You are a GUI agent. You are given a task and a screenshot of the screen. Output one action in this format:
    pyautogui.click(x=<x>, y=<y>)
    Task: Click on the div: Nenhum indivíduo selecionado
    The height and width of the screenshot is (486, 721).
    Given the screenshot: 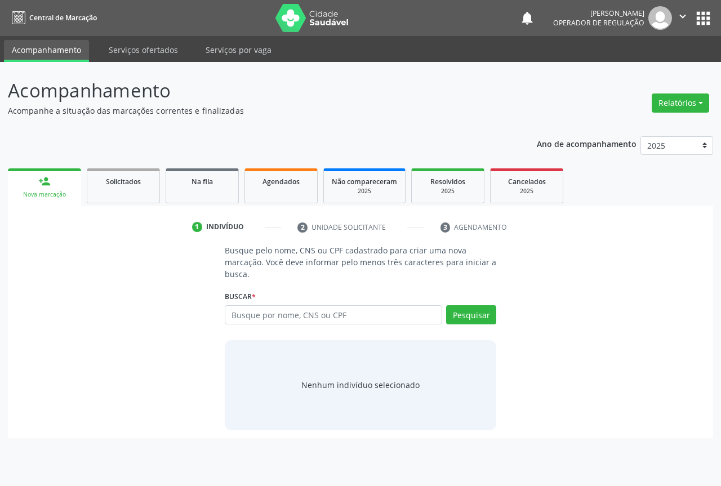 What is the action you would take?
    pyautogui.click(x=361, y=385)
    